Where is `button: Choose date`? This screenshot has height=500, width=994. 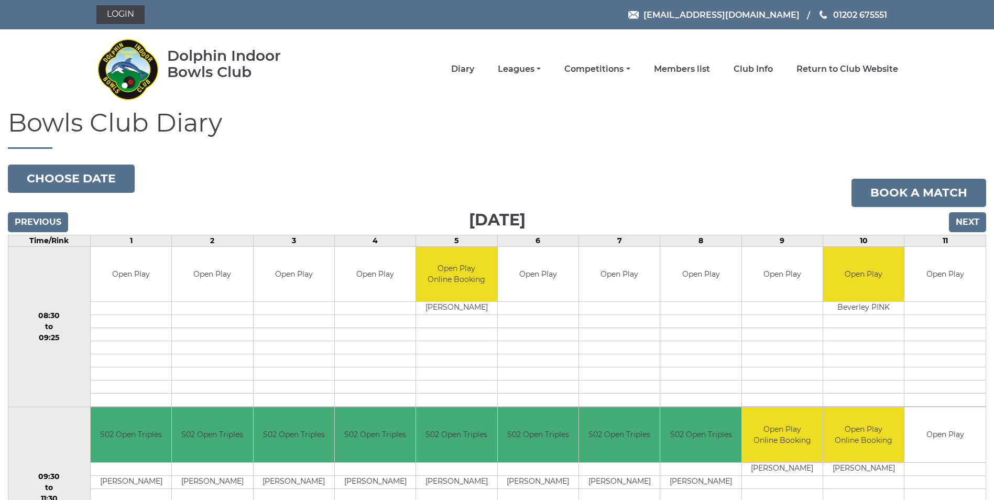 button: Choose date is located at coordinates (71, 179).